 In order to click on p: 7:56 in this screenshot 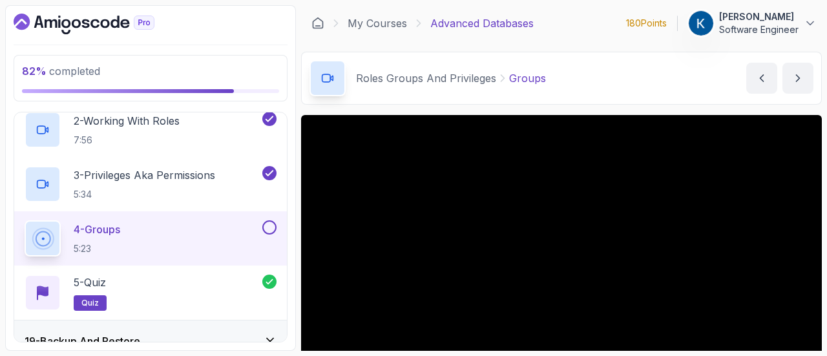, I will do `click(127, 140)`.